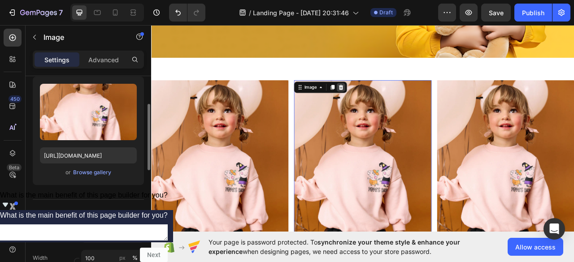 This screenshot has width=574, height=262. What do you see at coordinates (15, 99) in the screenshot?
I see `div: 450` at bounding box center [15, 99].